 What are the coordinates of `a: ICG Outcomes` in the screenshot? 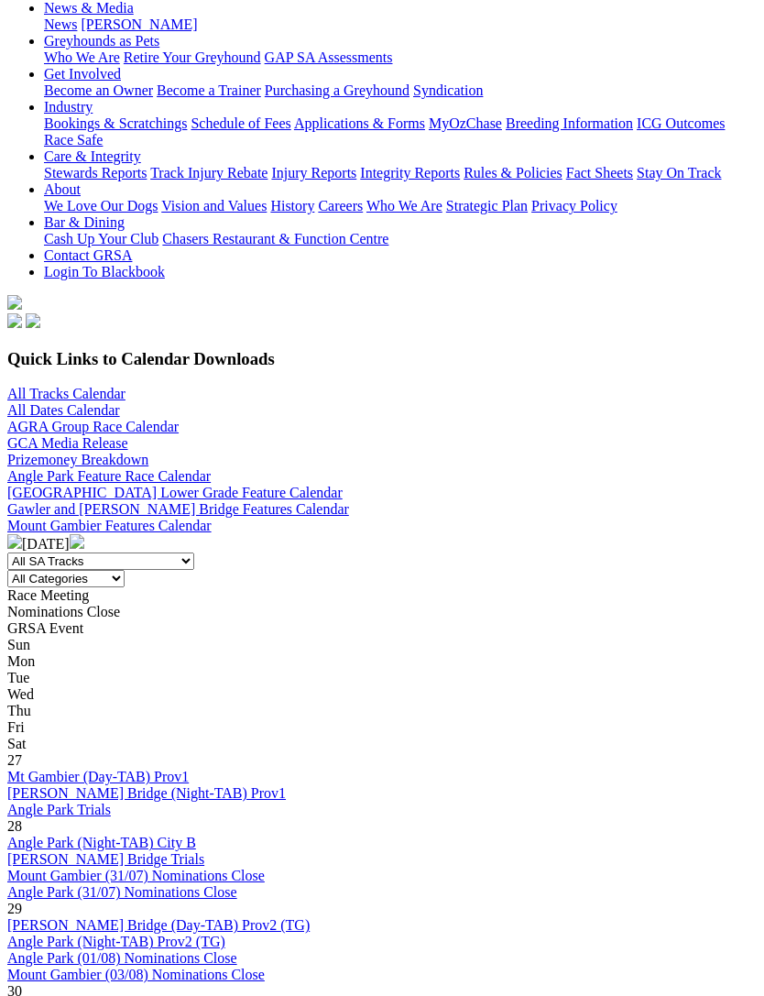 It's located at (681, 123).